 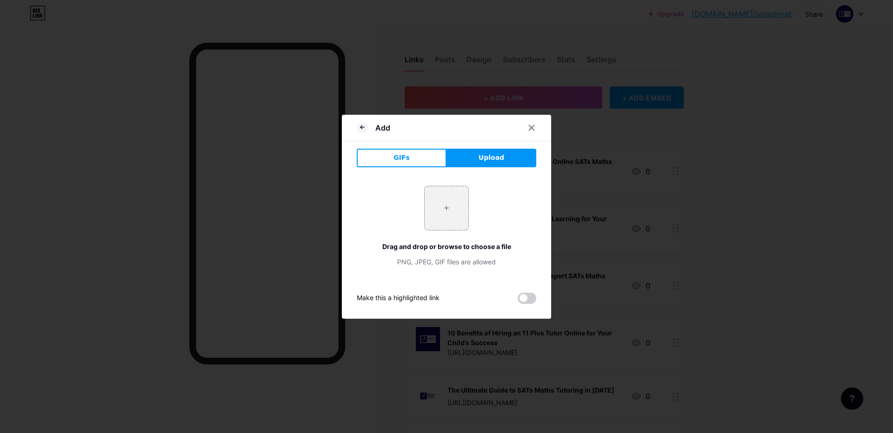 I want to click on div: Drag and drop or browse to choose a file, so click(x=446, y=246).